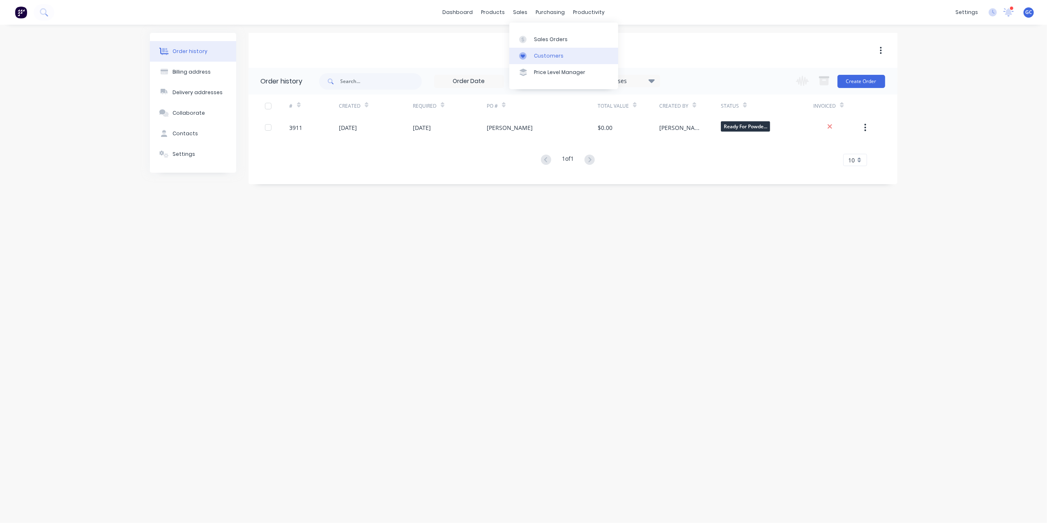  I want to click on div: Delivery addresses, so click(198, 92).